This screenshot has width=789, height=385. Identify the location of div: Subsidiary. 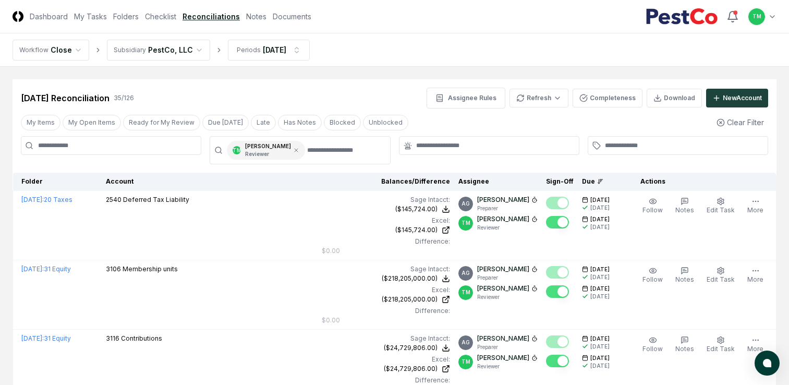
(130, 50).